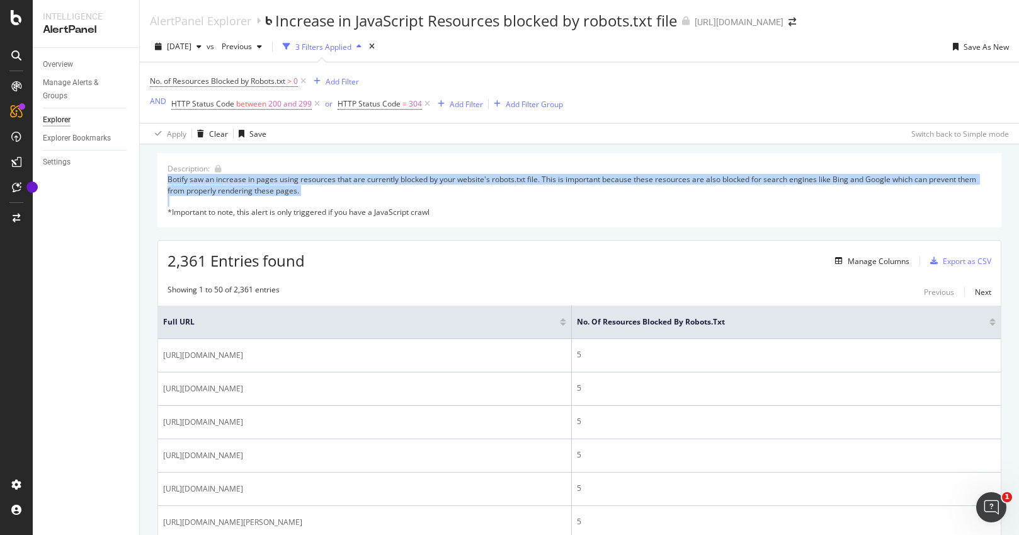 This screenshot has width=1019, height=535. Describe the element at coordinates (793, 22) in the screenshot. I see `div: arrow-right-arrow-left` at that location.